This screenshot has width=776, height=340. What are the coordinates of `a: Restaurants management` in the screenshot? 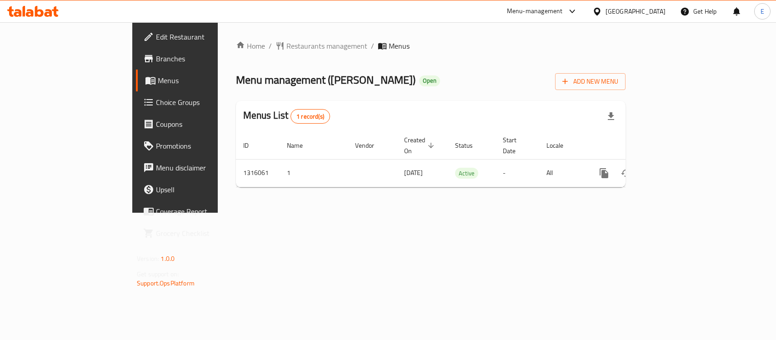 It's located at (321, 46).